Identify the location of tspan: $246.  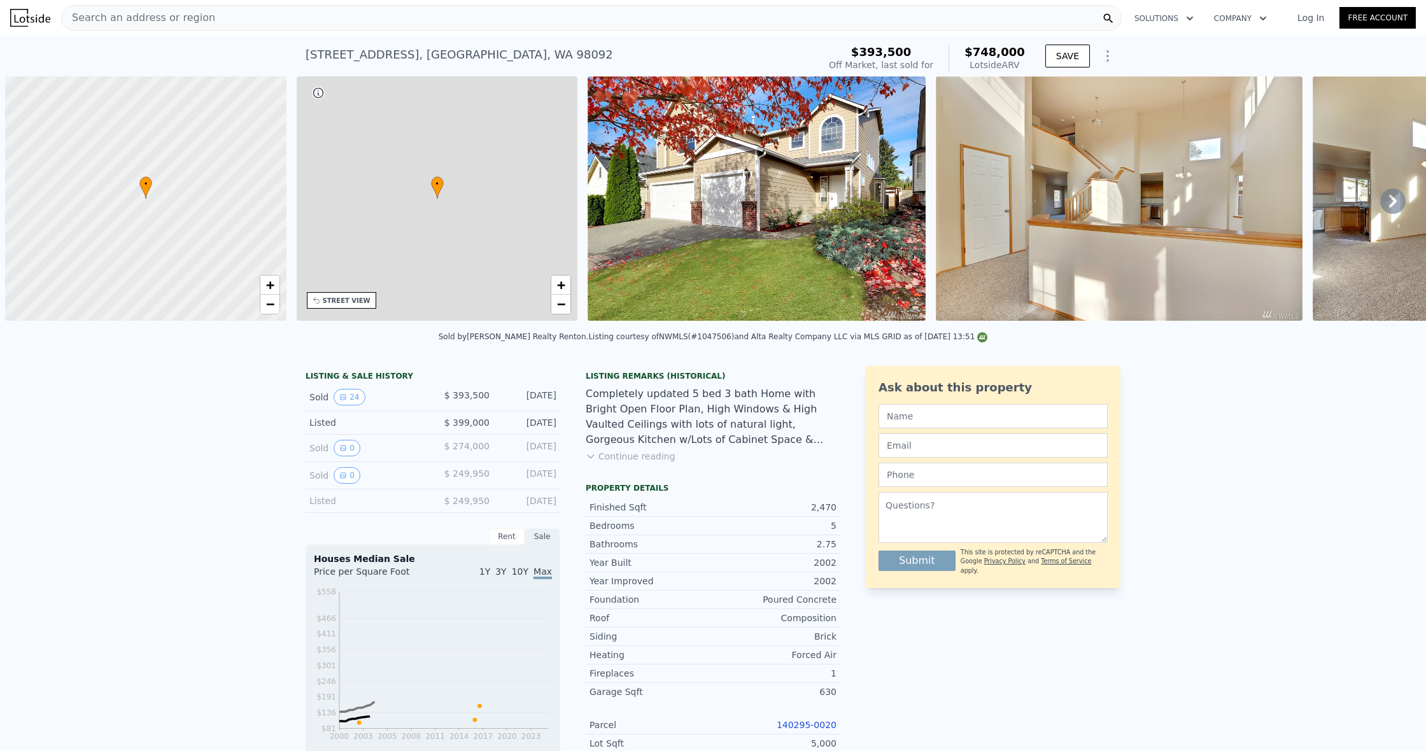
(326, 682).